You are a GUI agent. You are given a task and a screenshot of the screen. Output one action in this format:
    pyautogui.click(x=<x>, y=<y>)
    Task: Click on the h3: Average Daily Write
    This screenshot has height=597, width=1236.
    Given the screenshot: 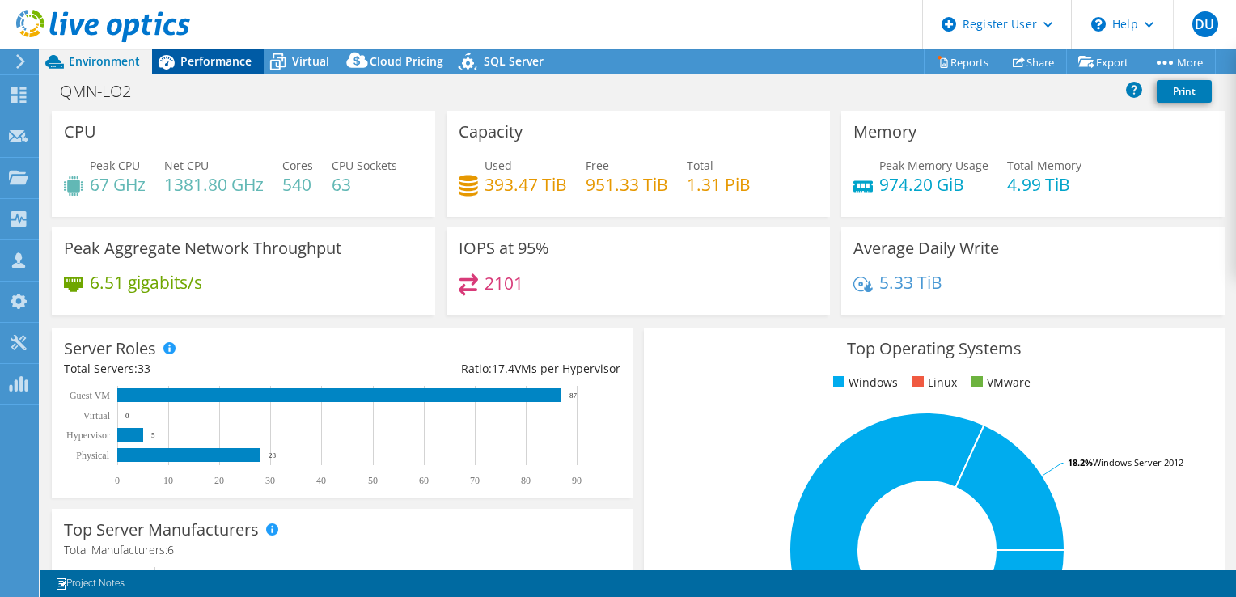 What is the action you would take?
    pyautogui.click(x=926, y=248)
    